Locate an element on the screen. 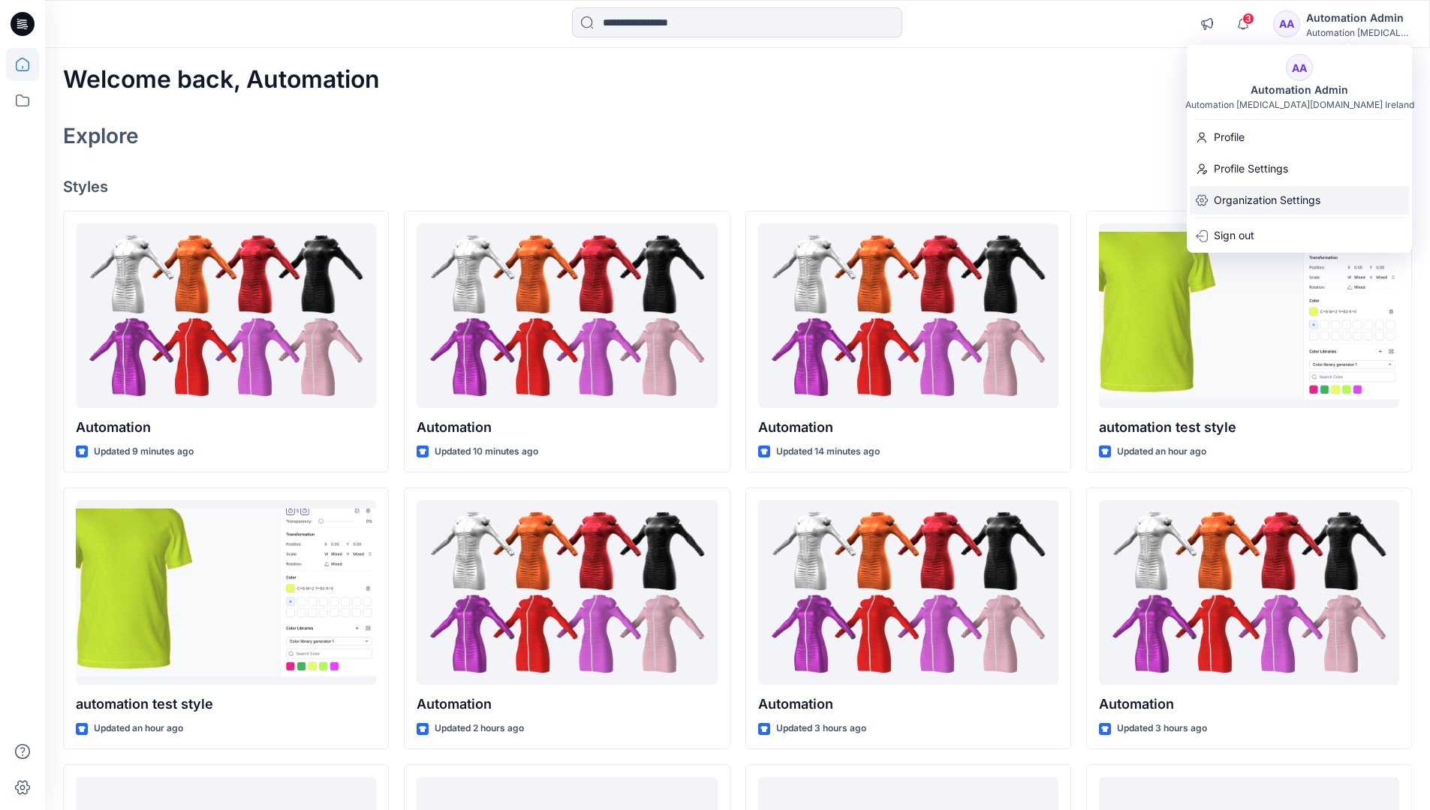 This screenshot has height=810, width=1430. a: Profile is located at coordinates (1299, 137).